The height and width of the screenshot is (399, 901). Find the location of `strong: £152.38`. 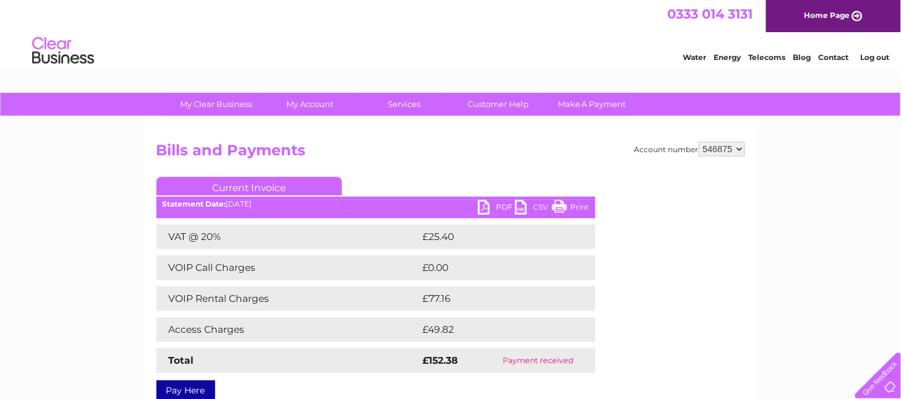

strong: £152.38 is located at coordinates (440, 360).